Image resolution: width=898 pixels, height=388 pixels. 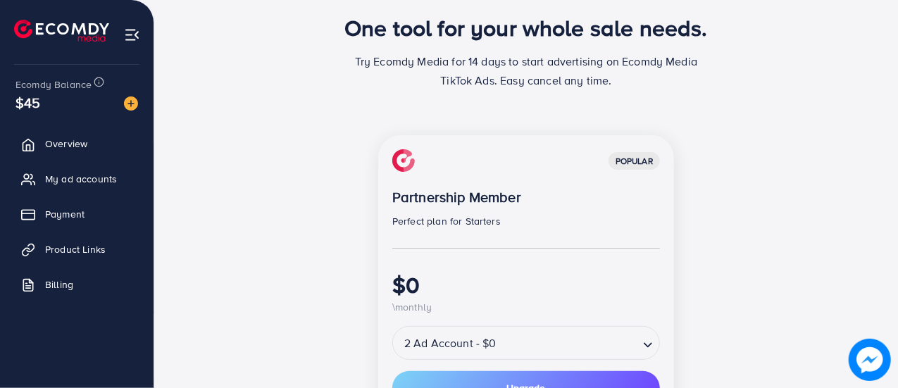 What do you see at coordinates (65, 214) in the screenshot?
I see `span: Payment` at bounding box center [65, 214].